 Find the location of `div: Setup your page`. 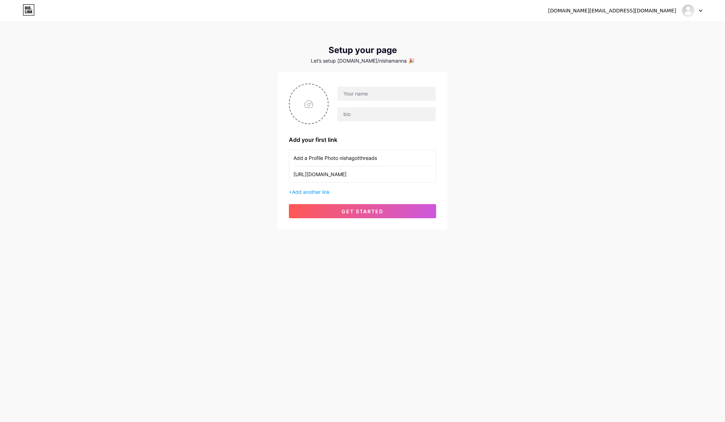

div: Setup your page is located at coordinates (363, 50).